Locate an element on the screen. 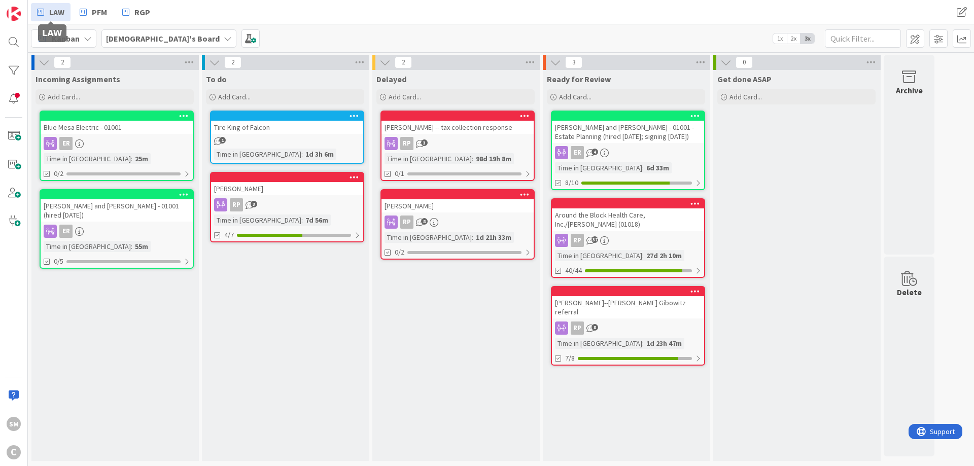  span: RGP is located at coordinates (142, 12).